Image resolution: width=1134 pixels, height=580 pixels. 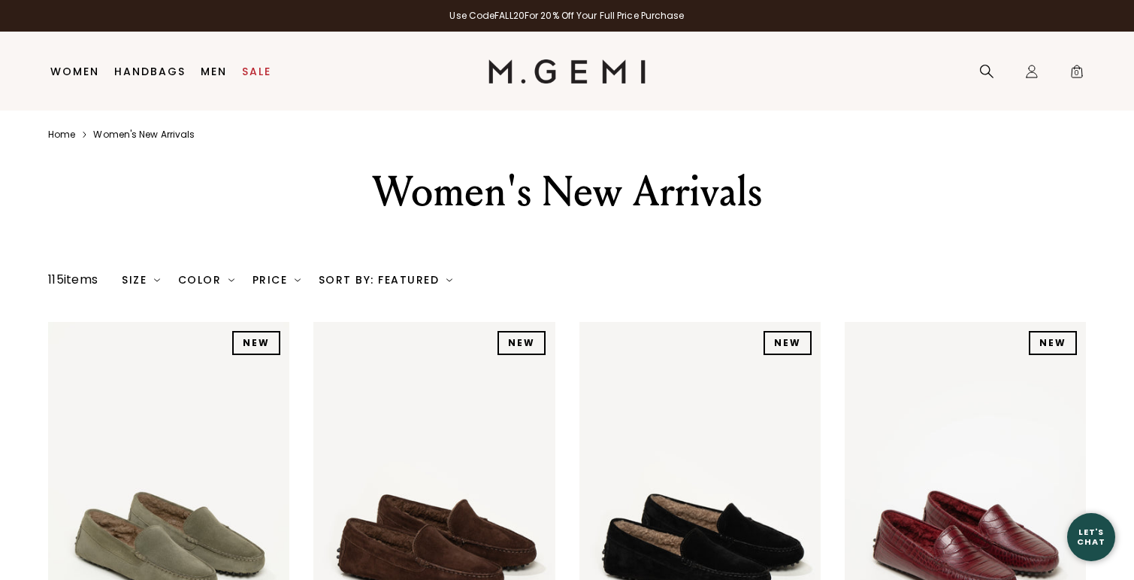 What do you see at coordinates (1077, 74) in the screenshot?
I see `span: 0` at bounding box center [1077, 74].